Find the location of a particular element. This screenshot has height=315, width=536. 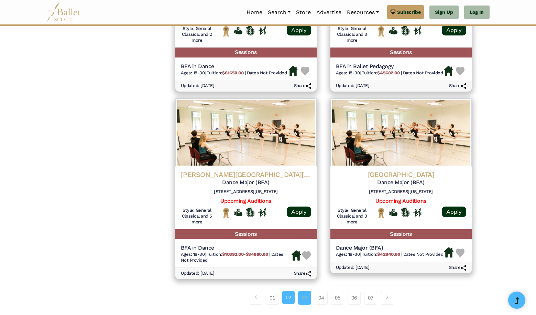

b: $61650.00 is located at coordinates (233, 73).